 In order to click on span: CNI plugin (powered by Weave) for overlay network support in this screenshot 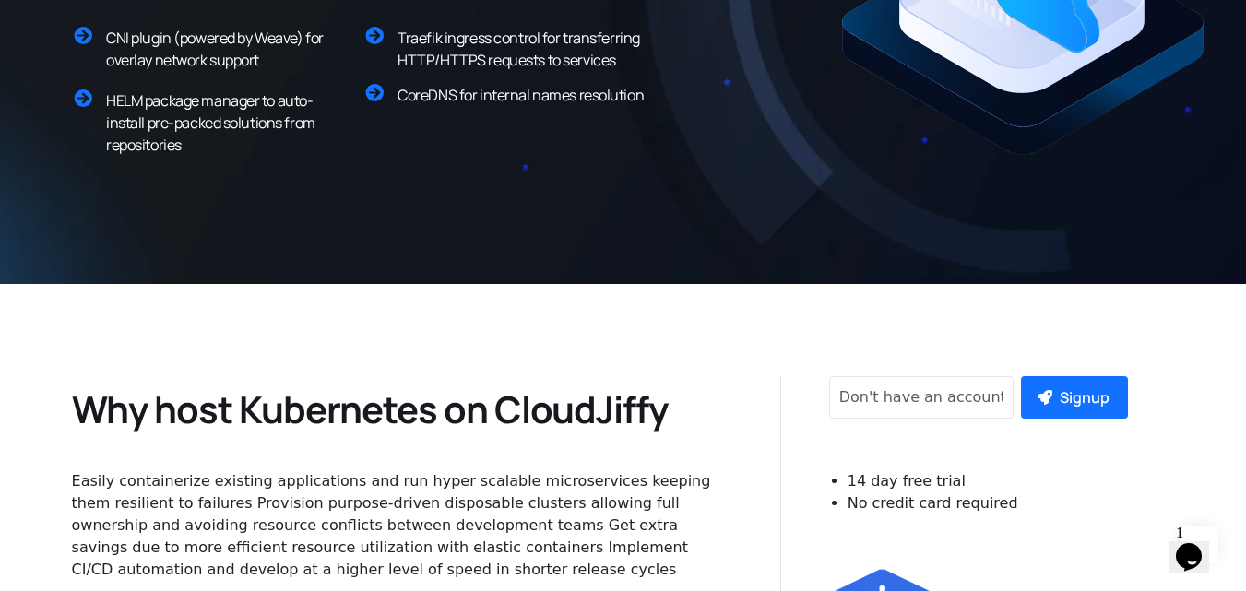, I will do `click(215, 49)`.